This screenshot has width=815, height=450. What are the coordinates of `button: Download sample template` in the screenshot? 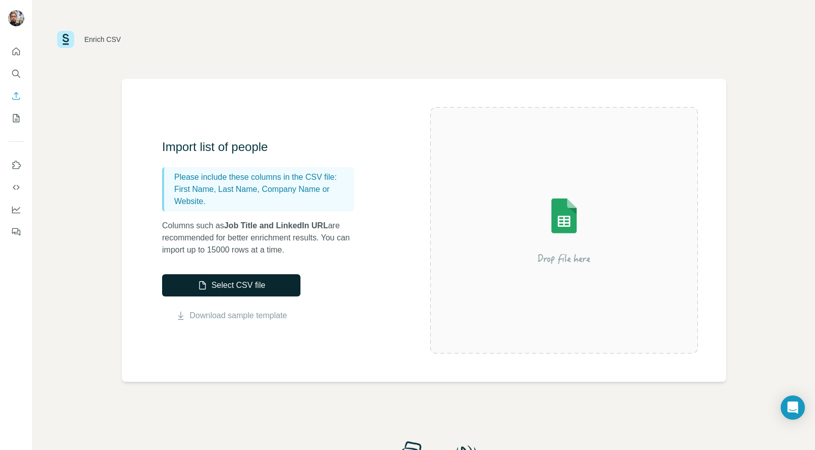 It's located at (231, 316).